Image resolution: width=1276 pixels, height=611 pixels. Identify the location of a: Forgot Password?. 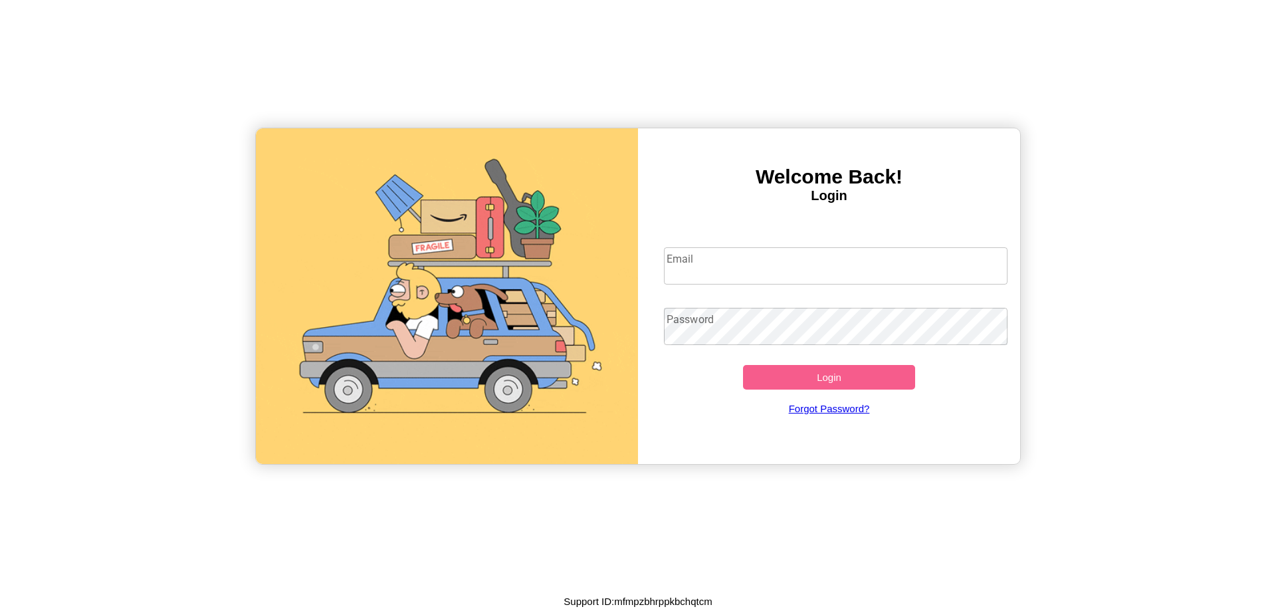
(829, 408).